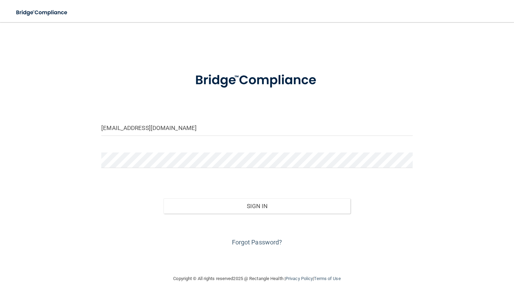 The image size is (514, 297). I want to click on input: Email, so click(257, 128).